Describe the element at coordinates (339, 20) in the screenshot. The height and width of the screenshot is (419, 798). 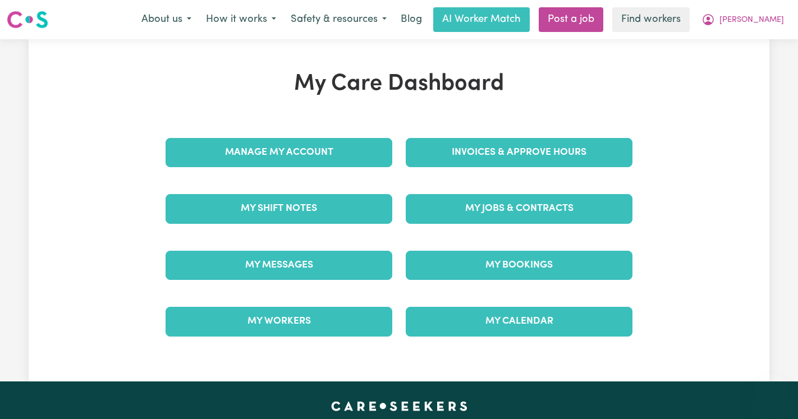
I see `button: Safety & resources` at that location.